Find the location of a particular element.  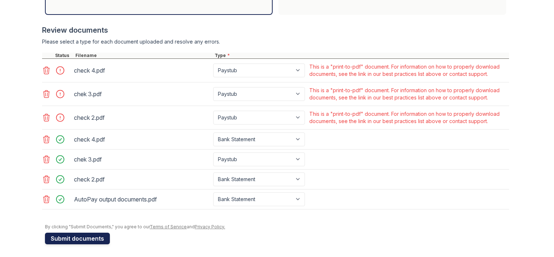

div: Please select a type for each document uploaded and resolve any errors. is located at coordinates (276, 42).